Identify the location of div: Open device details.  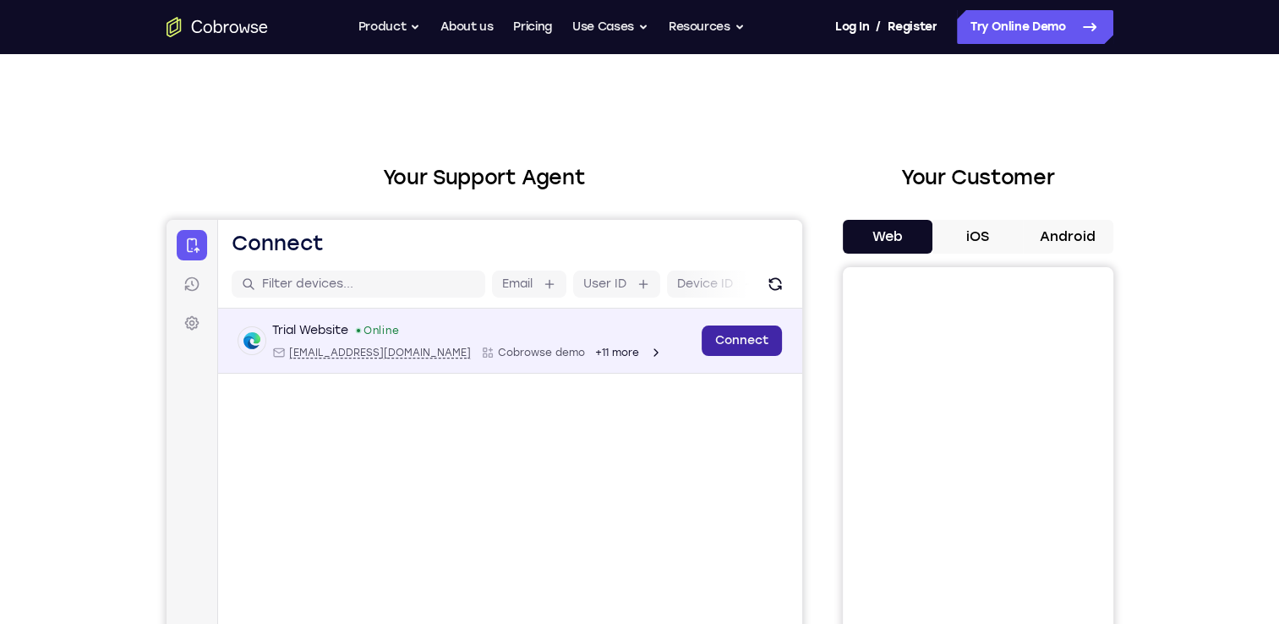
(343, 121).